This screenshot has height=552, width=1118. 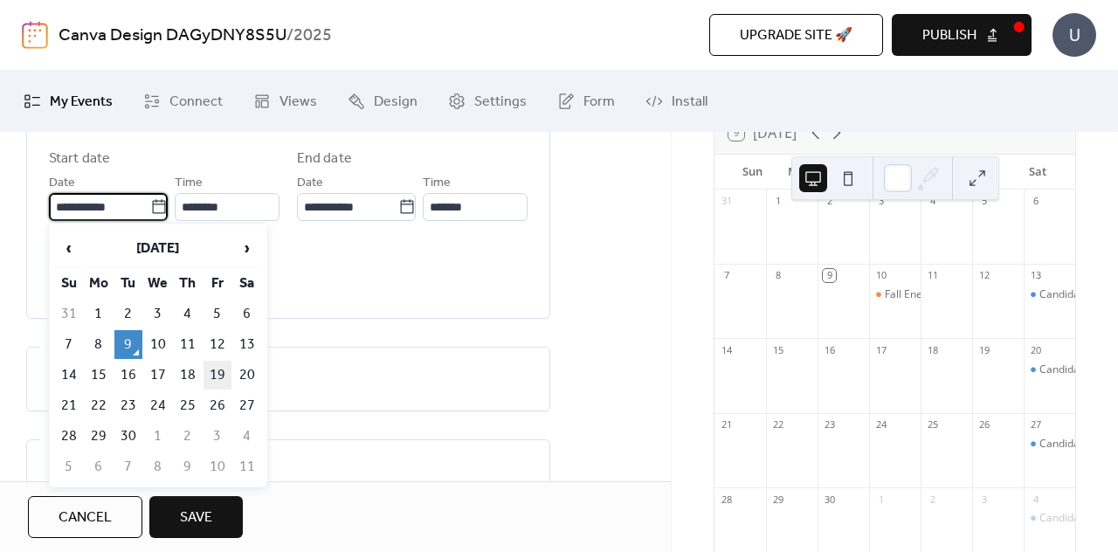 What do you see at coordinates (285, 101) in the screenshot?
I see `a: Views` at bounding box center [285, 101].